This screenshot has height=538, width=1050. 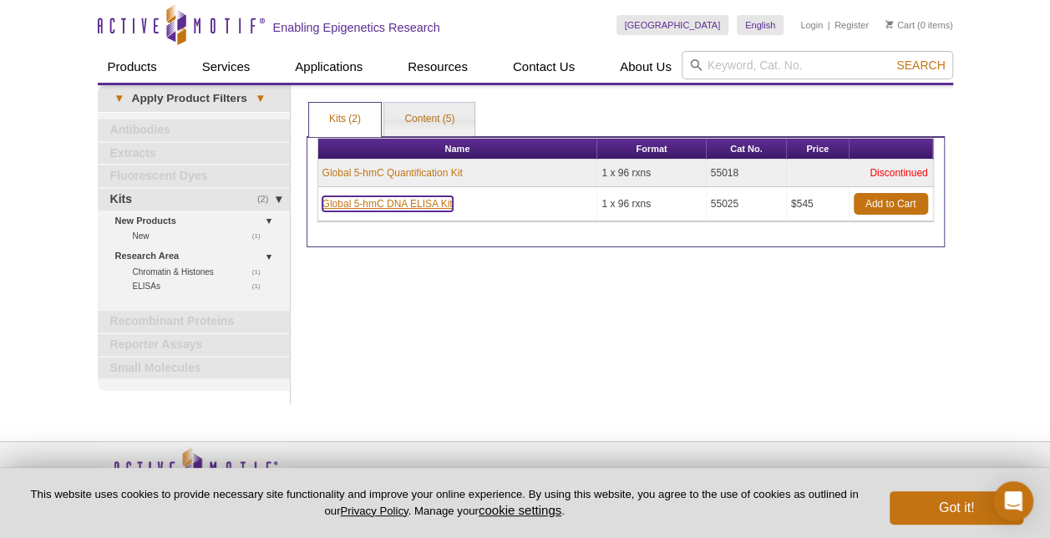 I want to click on h2: Enabling Epigenetics Research, so click(x=357, y=28).